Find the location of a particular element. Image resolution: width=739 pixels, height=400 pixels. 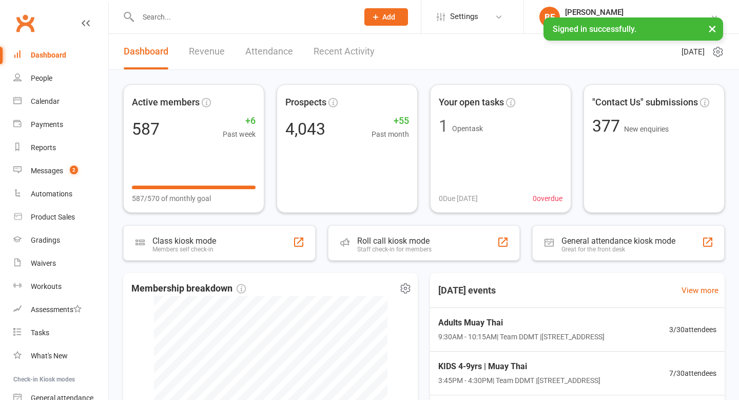

div: Tasks is located at coordinates (40, 332).